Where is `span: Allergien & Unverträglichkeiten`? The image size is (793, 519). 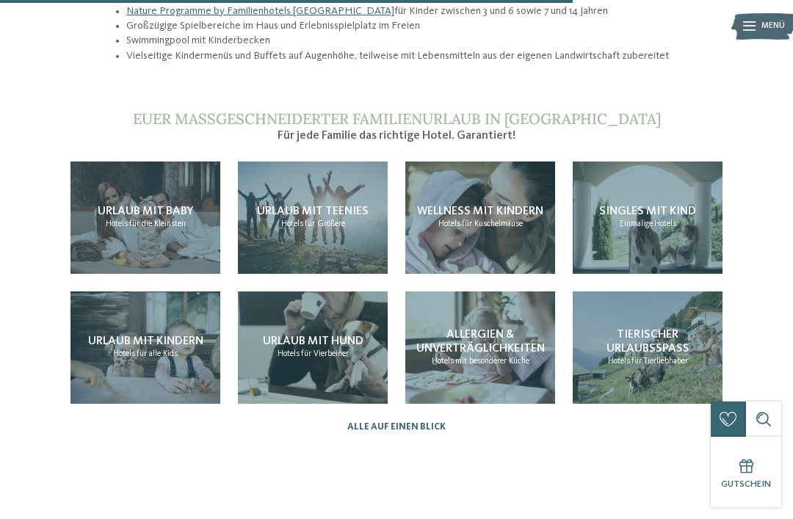 span: Allergien & Unverträglichkeiten is located at coordinates (480, 341).